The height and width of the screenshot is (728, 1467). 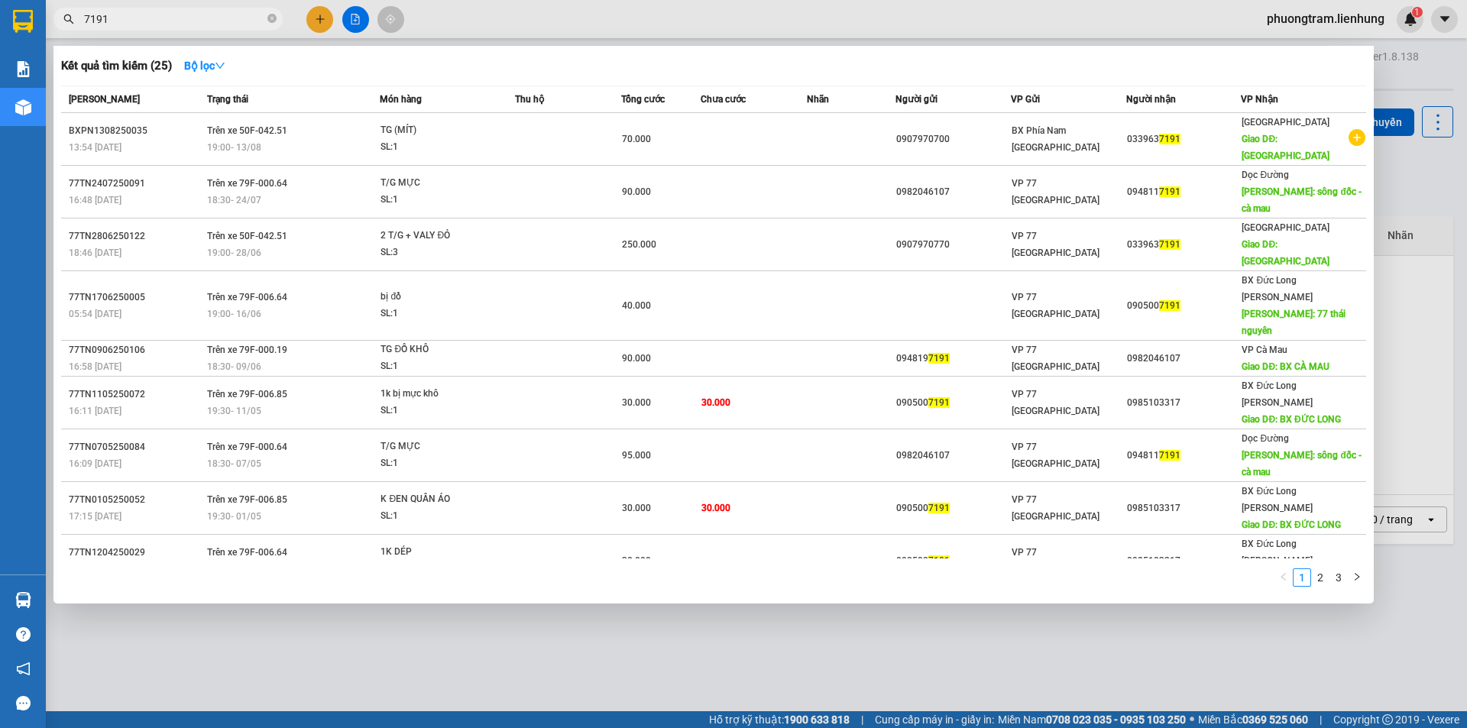 I want to click on span: 19:30 - 11/05, so click(x=234, y=411).